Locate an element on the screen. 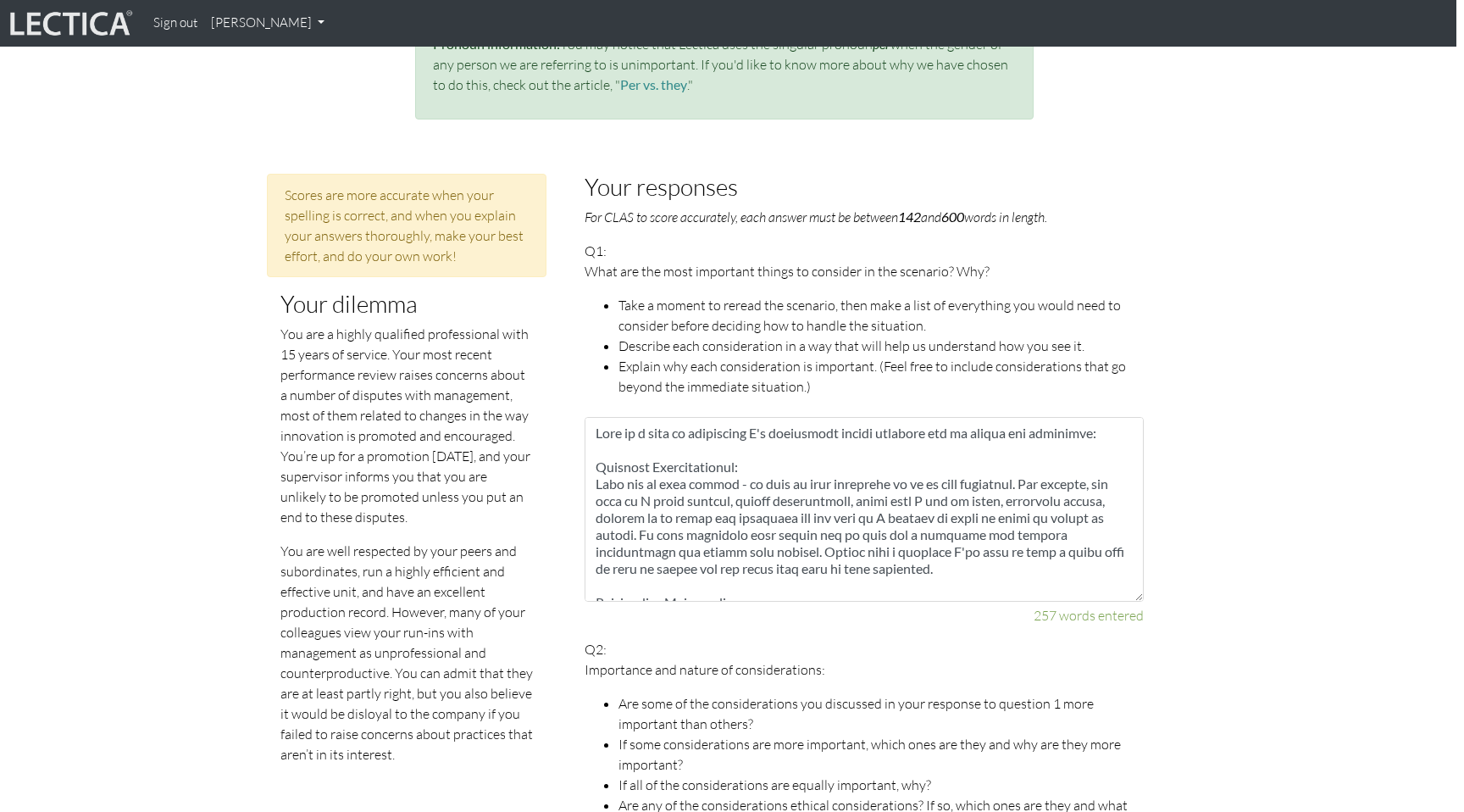 The width and height of the screenshot is (1464, 812). h3: Your dilemma is located at coordinates (407, 304).